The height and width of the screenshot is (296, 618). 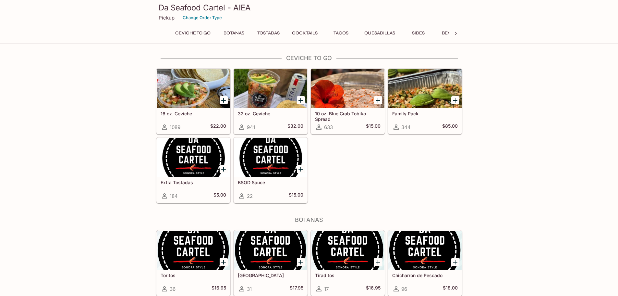 I want to click on a: Extra Tostadas184$5.00, so click(x=193, y=170).